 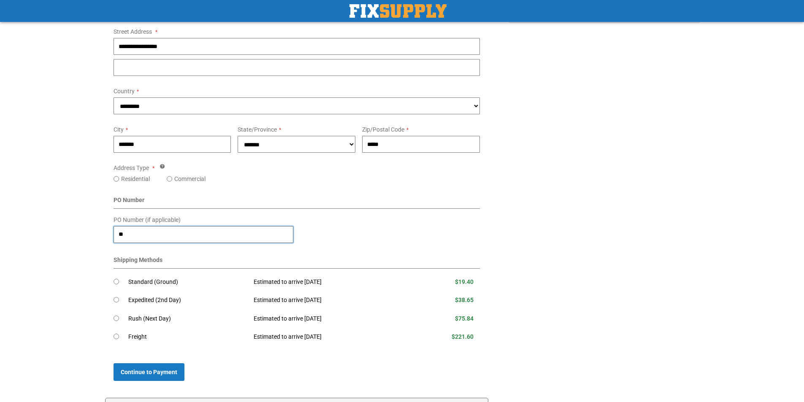 I want to click on td: Standard (Ground), so click(x=188, y=282).